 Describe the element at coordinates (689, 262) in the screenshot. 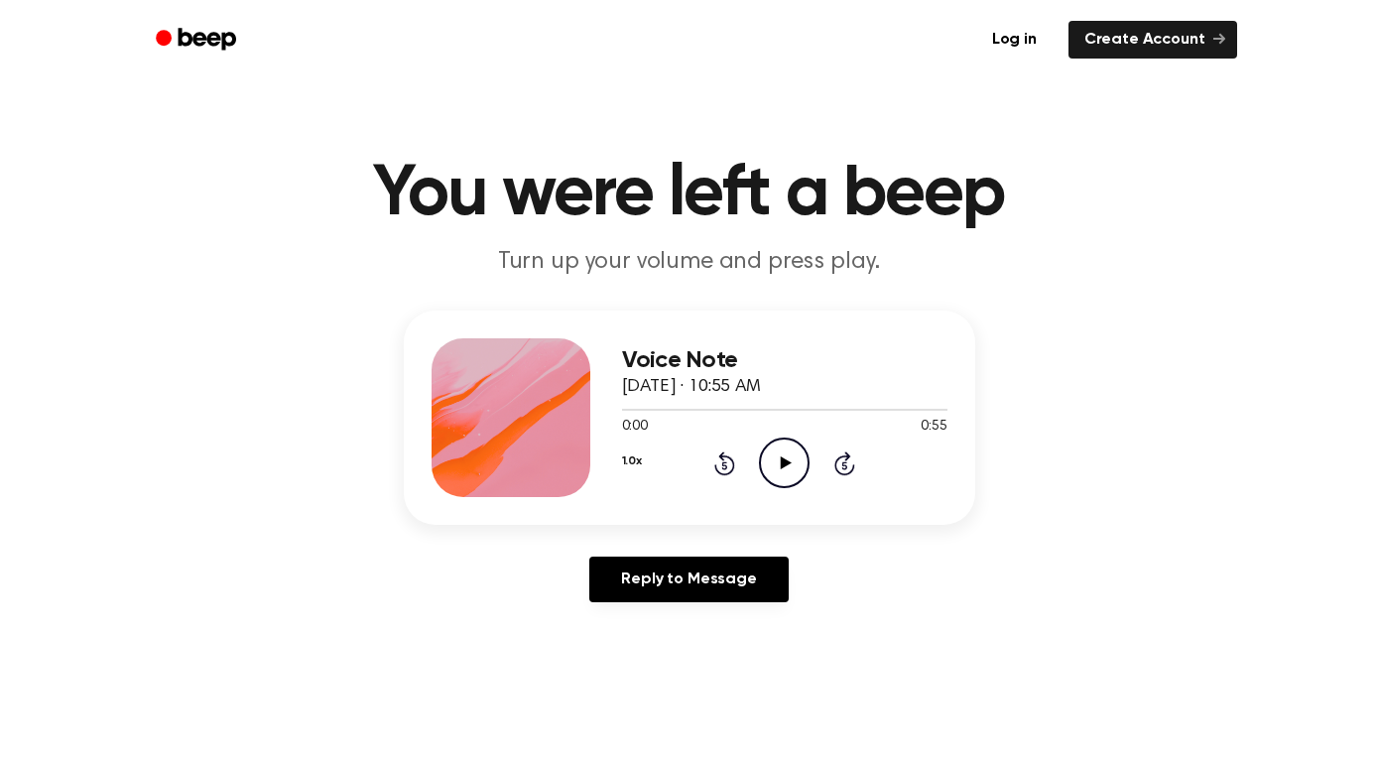

I see `p: Turn up your volume and press play.` at that location.